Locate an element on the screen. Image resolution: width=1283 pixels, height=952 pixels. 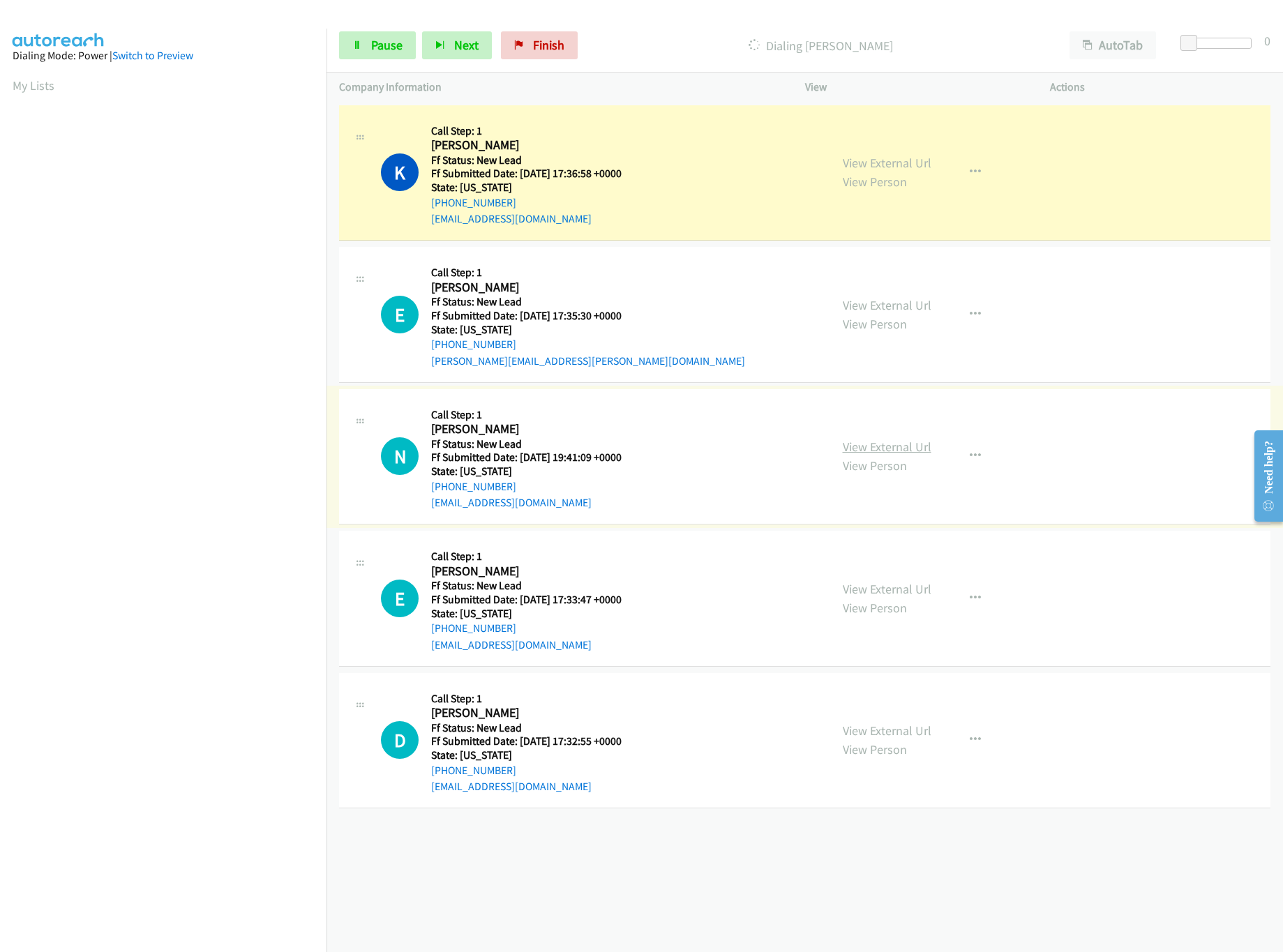
a: My Lists is located at coordinates (34, 85).